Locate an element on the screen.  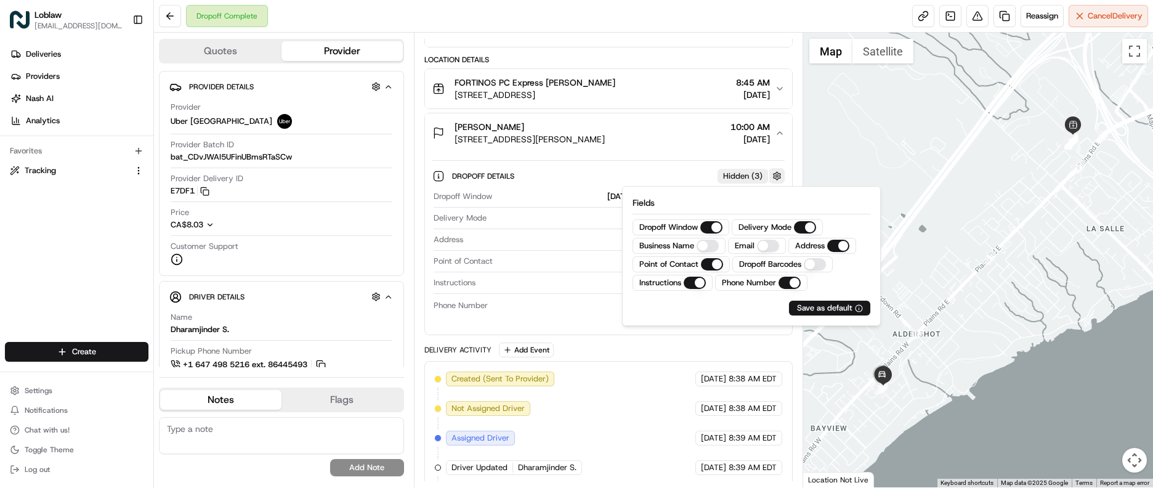
span: Tracking is located at coordinates (40, 171).